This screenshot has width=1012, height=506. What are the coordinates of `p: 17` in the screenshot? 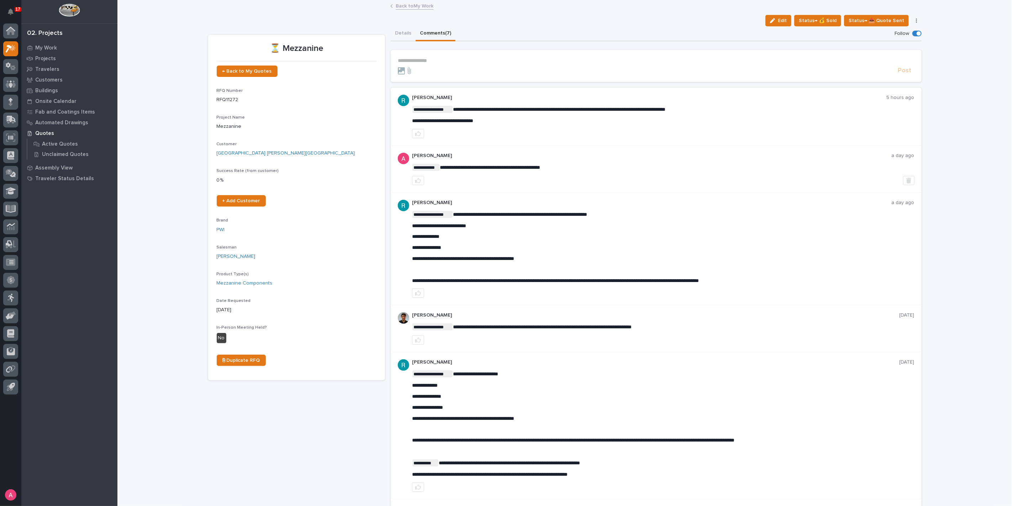 It's located at (18, 9).